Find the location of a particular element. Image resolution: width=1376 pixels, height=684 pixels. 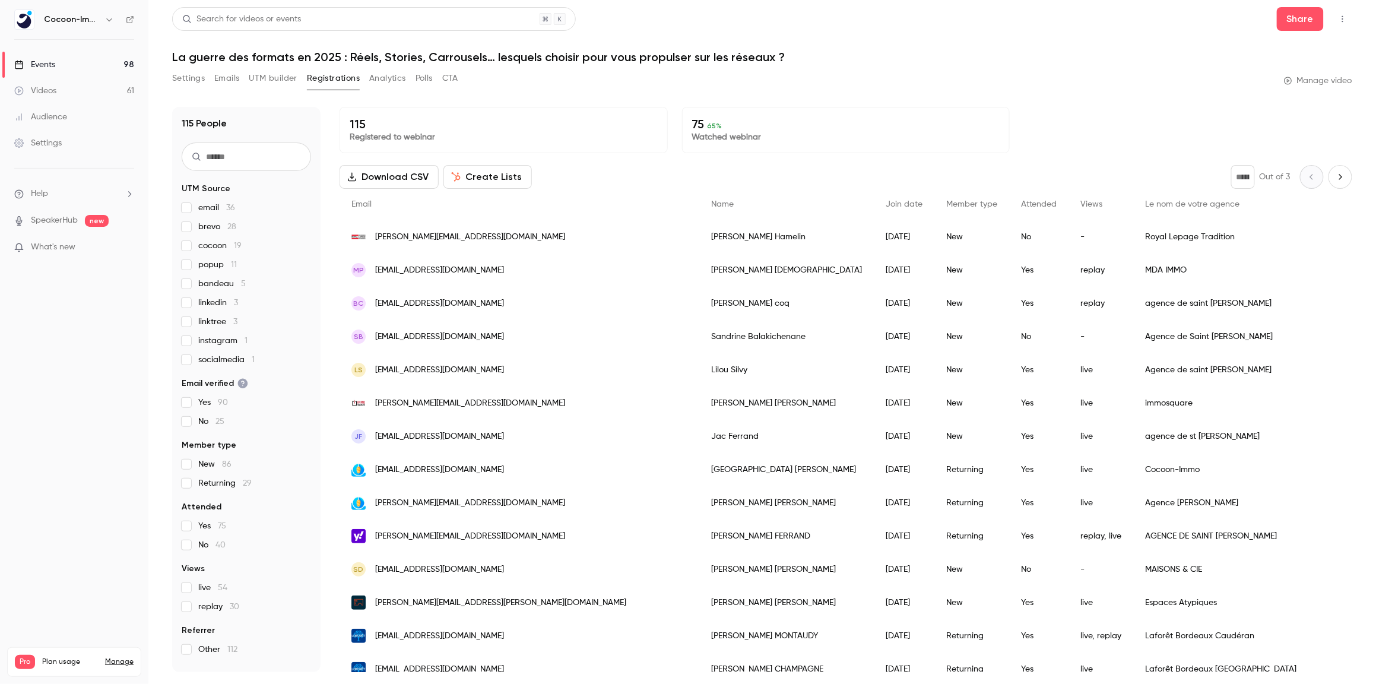

span: new is located at coordinates (97, 221).